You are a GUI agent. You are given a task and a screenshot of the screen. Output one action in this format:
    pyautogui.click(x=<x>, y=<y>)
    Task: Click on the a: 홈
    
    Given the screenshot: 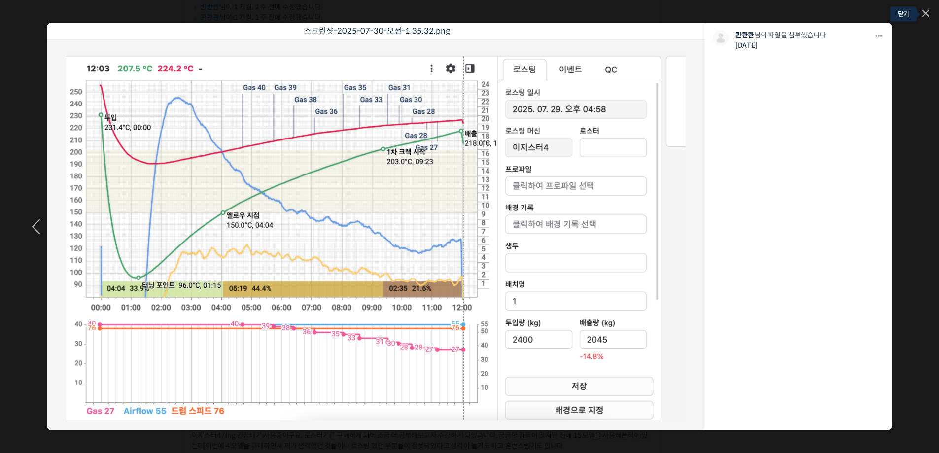 What is the action you would take?
    pyautogui.click(x=34, y=325)
    